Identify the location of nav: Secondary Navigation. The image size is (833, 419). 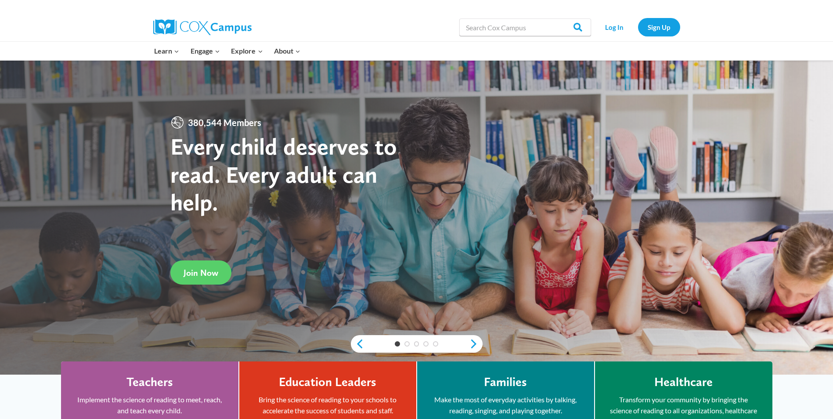
(637, 27).